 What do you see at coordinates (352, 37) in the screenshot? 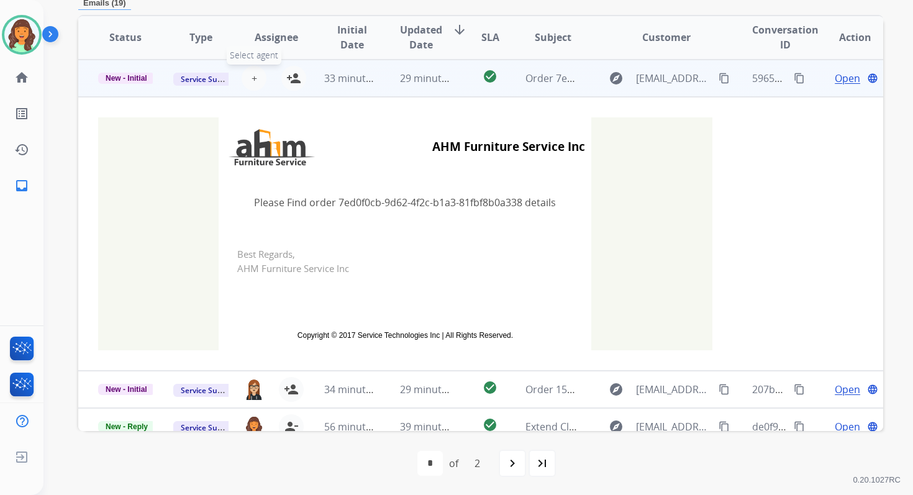
I see `span: Initial Date` at bounding box center [352, 37].